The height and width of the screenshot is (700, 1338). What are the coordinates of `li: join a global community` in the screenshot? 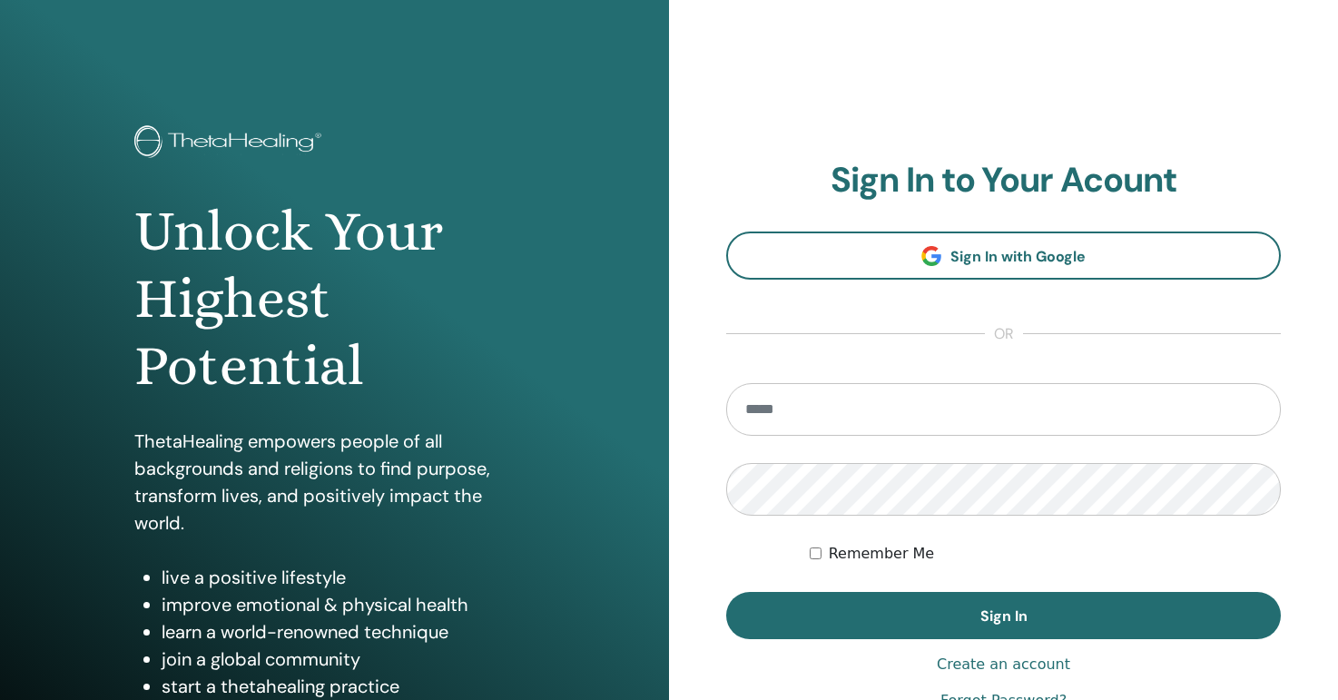 It's located at (348, 659).